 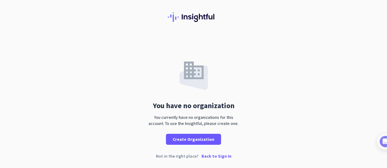 What do you see at coordinates (193, 17) in the screenshot?
I see `img: Insightful` at bounding box center [193, 17].